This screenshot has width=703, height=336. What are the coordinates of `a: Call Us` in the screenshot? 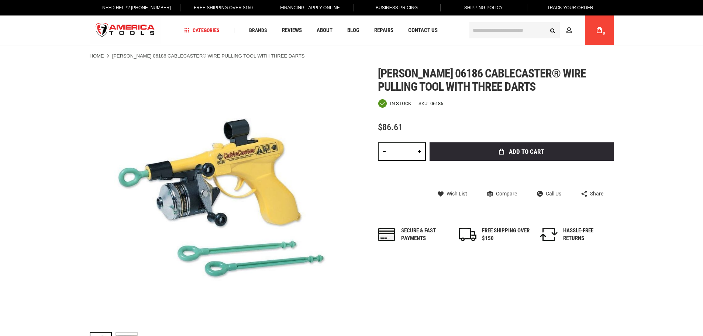 It's located at (549, 194).